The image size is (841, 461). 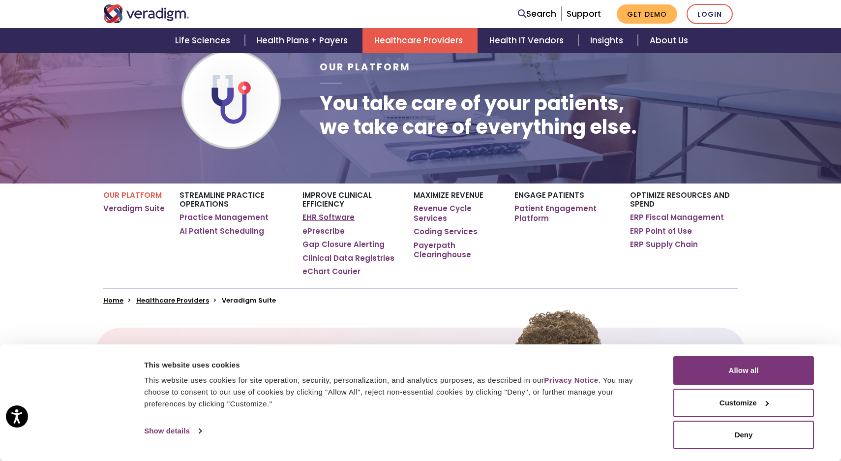 I want to click on a: Home, so click(x=113, y=300).